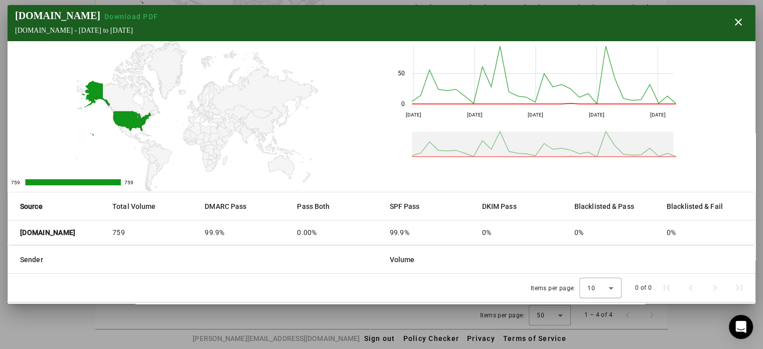  Describe the element at coordinates (335, 206) in the screenshot. I see `mat-header-cell: Pass Both` at that location.